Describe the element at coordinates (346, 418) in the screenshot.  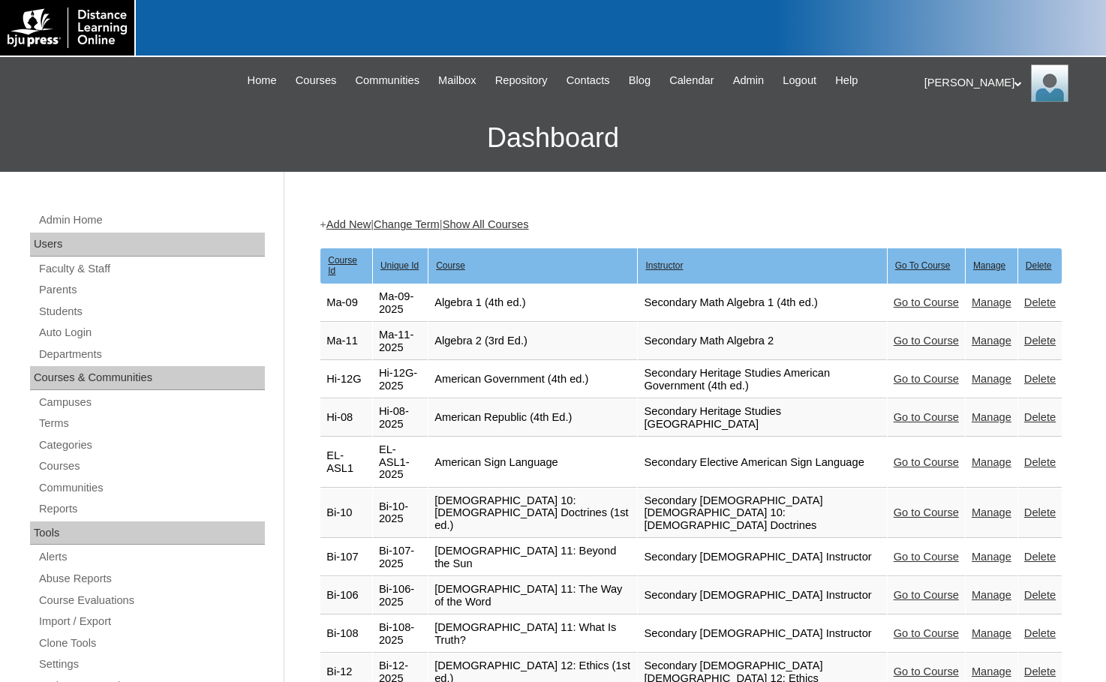
I see `td: Hi-08` at that location.